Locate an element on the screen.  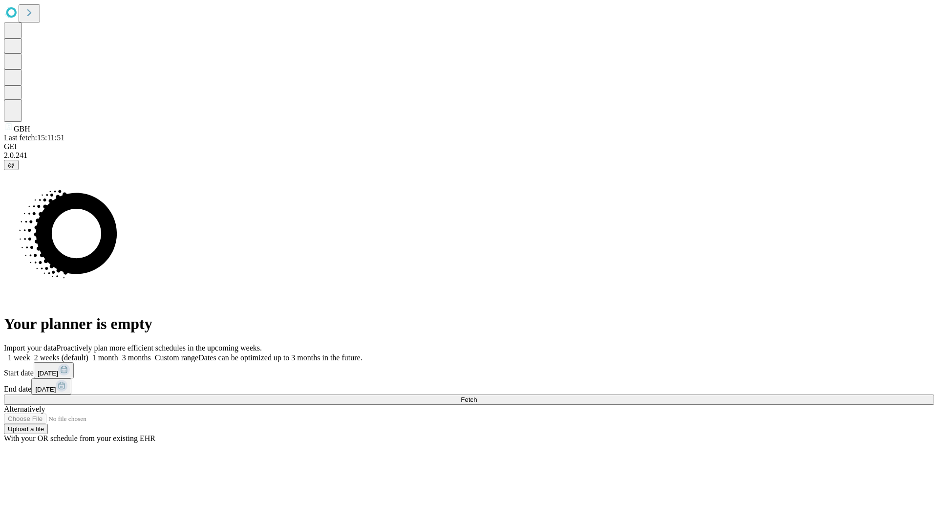
span: 1 month is located at coordinates (105, 357).